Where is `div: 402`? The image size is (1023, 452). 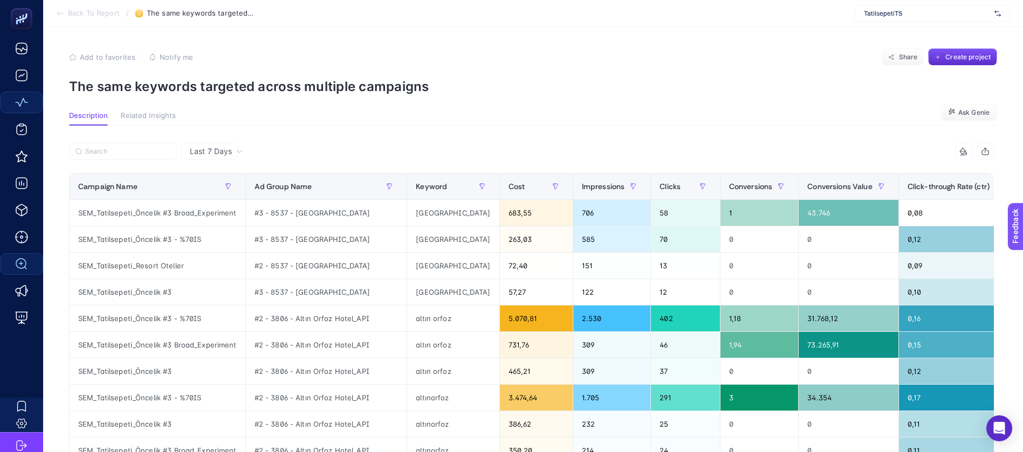
div: 402 is located at coordinates (685, 319).